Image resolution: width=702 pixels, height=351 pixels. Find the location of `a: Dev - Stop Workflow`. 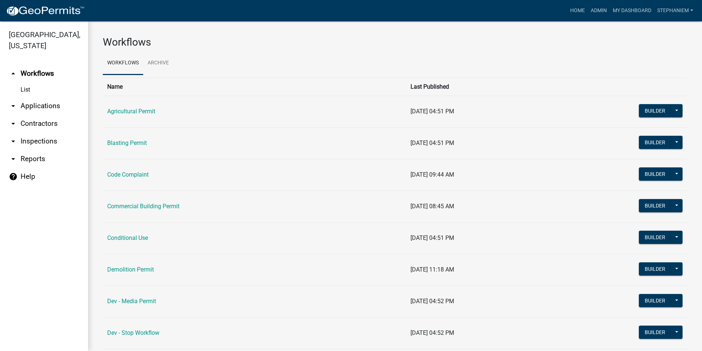

a: Dev - Stop Workflow is located at coordinates (133, 332).